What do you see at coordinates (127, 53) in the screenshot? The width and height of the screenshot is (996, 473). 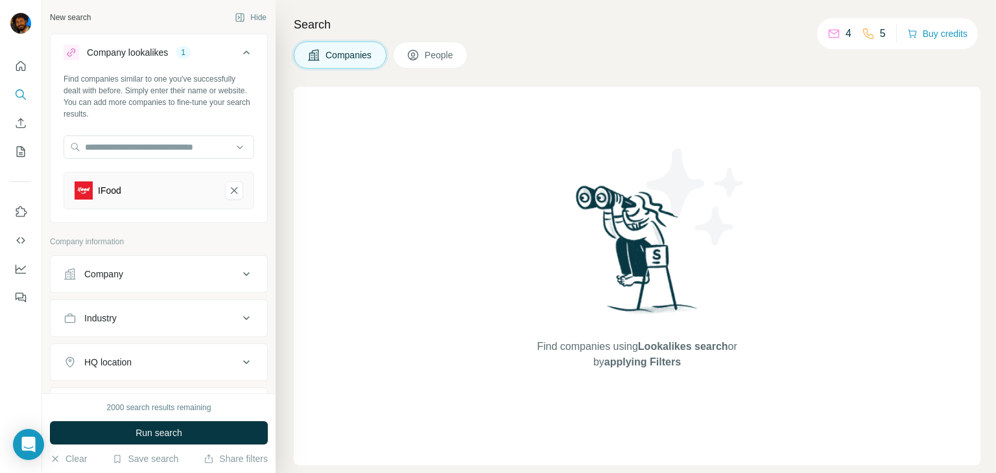 I see `div: Company lookalikes` at bounding box center [127, 53].